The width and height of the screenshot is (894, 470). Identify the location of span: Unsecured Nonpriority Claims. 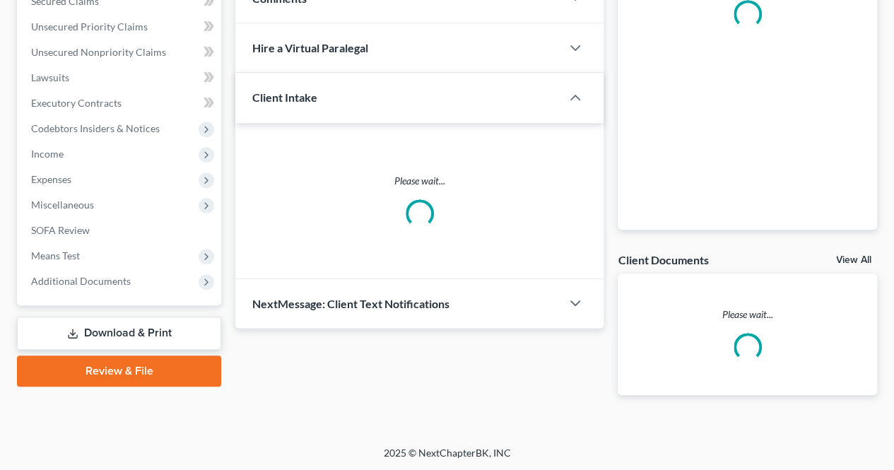
(98, 52).